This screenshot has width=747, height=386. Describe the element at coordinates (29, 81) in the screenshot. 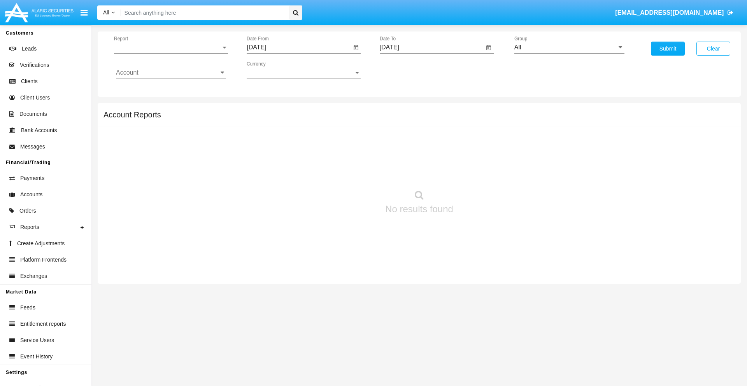

I see `span: Clients` at that location.